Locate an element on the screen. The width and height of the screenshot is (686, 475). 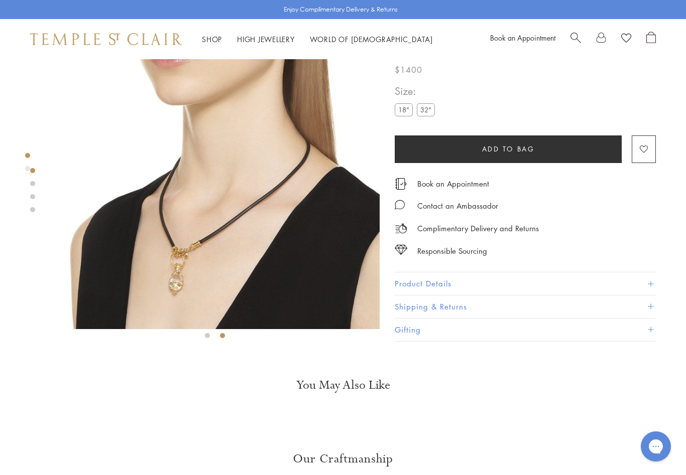
span: Size: is located at coordinates (417, 91).